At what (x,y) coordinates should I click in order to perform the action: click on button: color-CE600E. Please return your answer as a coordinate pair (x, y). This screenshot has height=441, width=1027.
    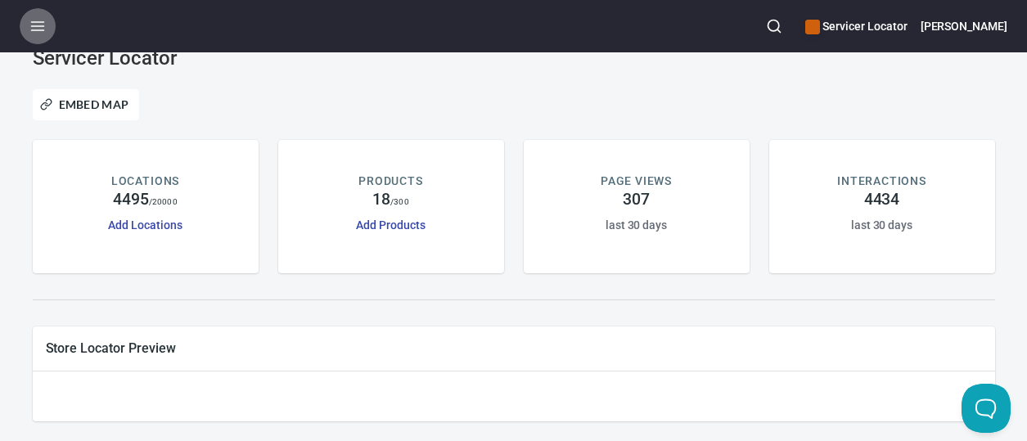
    Looking at the image, I should click on (813, 27).